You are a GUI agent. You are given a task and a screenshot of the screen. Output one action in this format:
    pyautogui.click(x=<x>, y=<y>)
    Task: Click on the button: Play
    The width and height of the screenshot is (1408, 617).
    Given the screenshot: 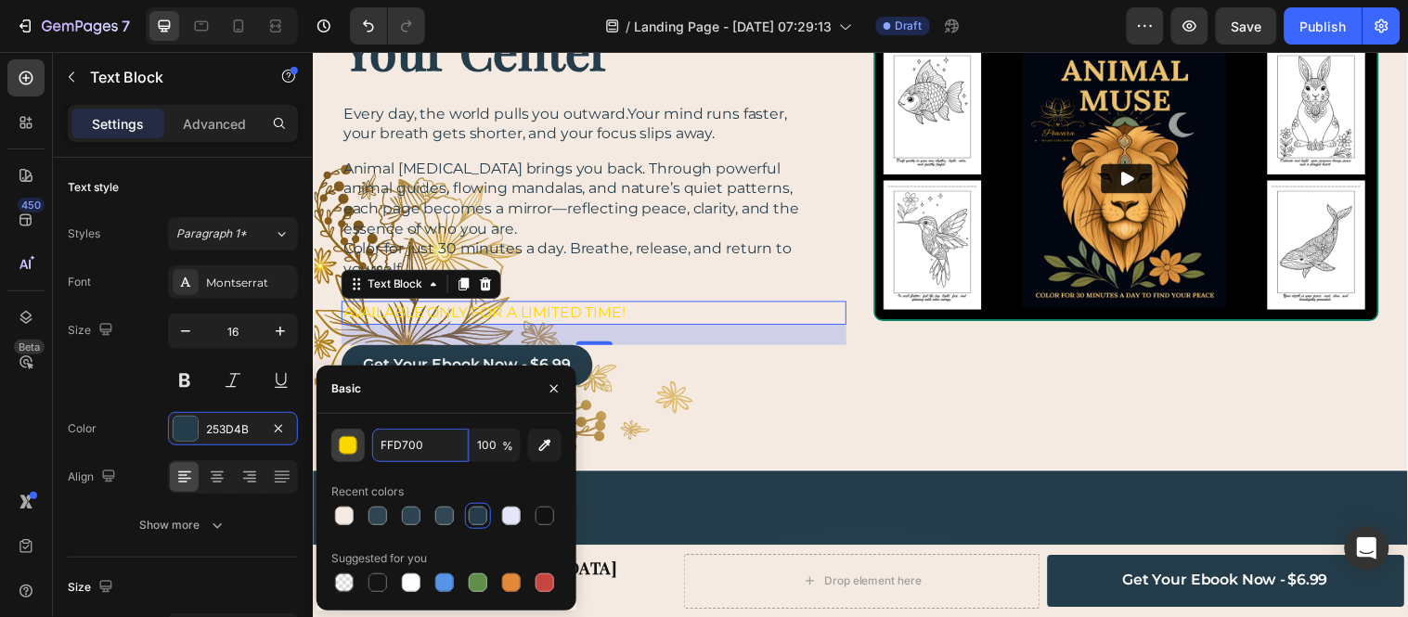 What is the action you would take?
    pyautogui.click(x=828, y=129)
    